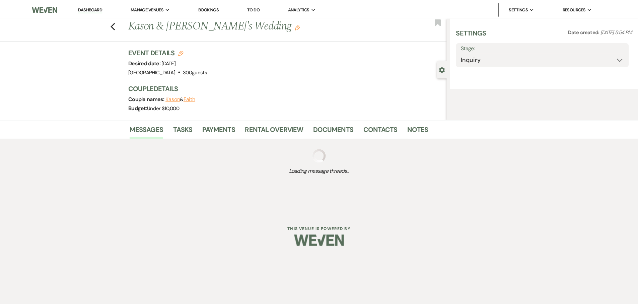 The height and width of the screenshot is (305, 638). I want to click on a: Contacts, so click(383, 131).